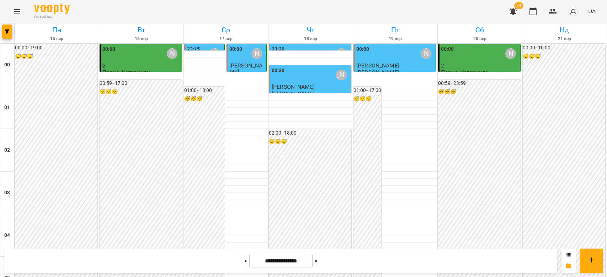 Image resolution: width=607 pixels, height=277 pixels. I want to click on h6: 15 вер, so click(57, 39).